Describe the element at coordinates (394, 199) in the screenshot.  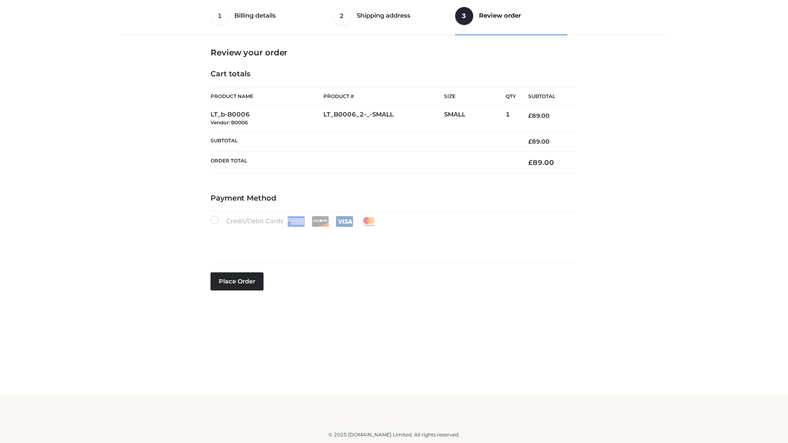
I see `h4: Payment Method` at that location.